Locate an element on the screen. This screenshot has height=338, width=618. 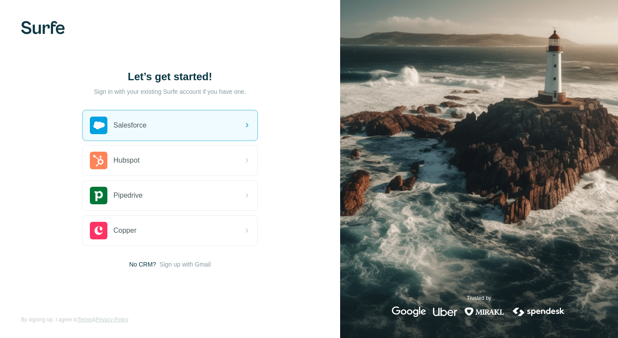
span: By signing up, I agree to & is located at coordinates (75, 320).